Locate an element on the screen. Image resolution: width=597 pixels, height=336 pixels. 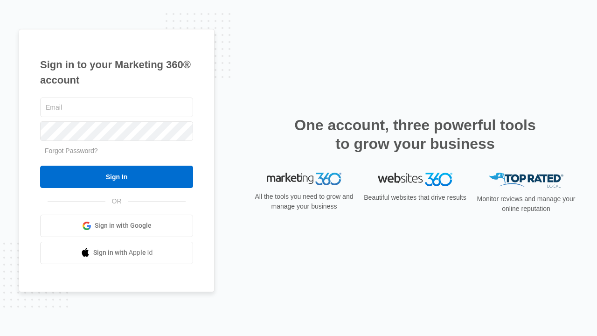
span: OR is located at coordinates (117, 201).